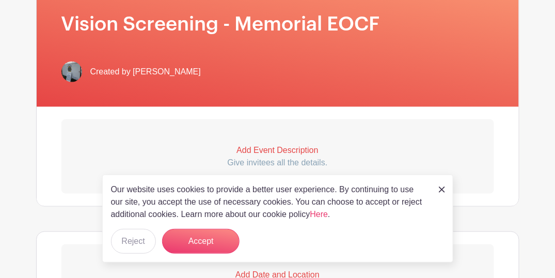  What do you see at coordinates (270, 202) in the screenshot?
I see `p: Our website uses cookies to provide a better user experience. By continuing to use our site, you ...` at bounding box center [270, 202].